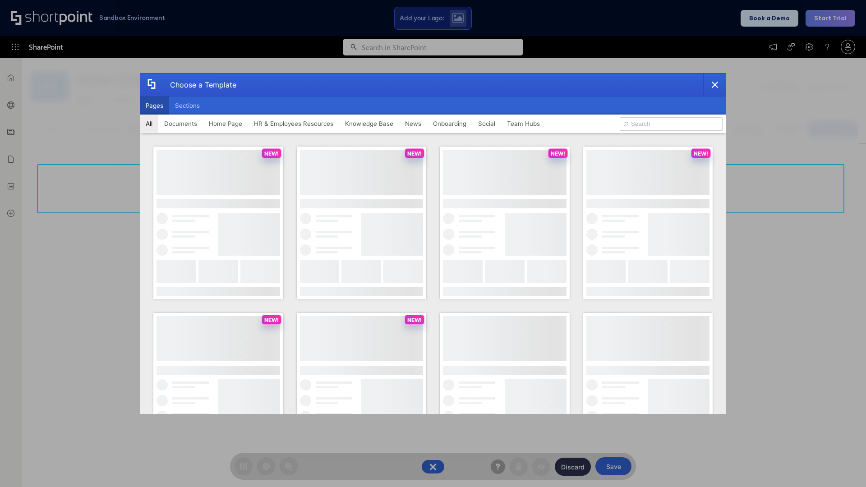  I want to click on button: Documents, so click(180, 124).